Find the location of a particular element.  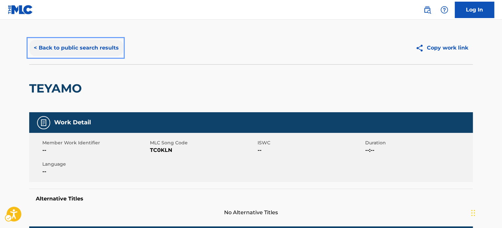

span: Member Work Identifier is located at coordinates (95, 143).